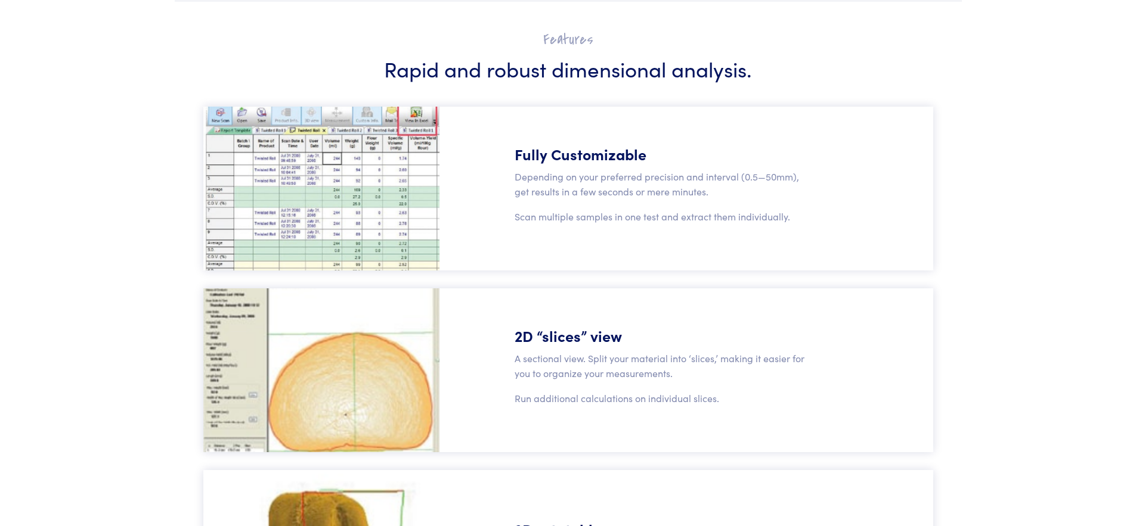 This screenshot has width=1136, height=526. I want to click on h2: Features, so click(568, 39).